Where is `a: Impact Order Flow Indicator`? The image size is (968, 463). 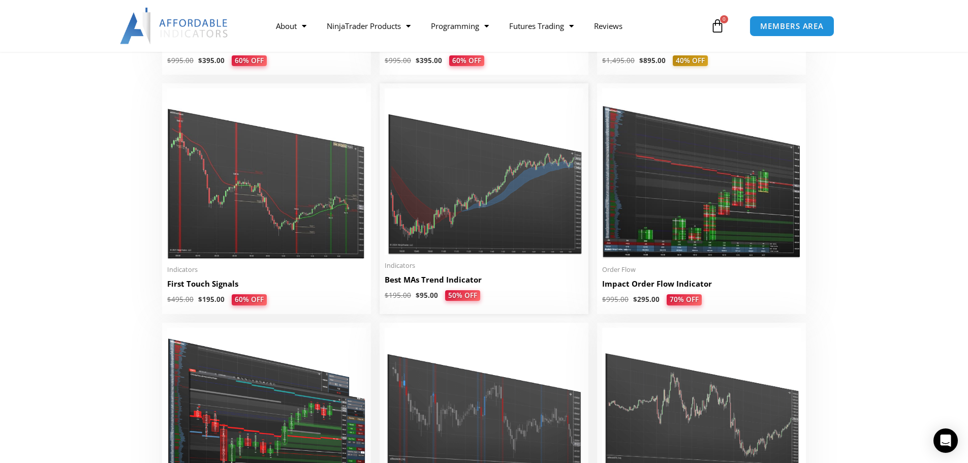 a: Impact Order Flow Indicator is located at coordinates (701, 286).